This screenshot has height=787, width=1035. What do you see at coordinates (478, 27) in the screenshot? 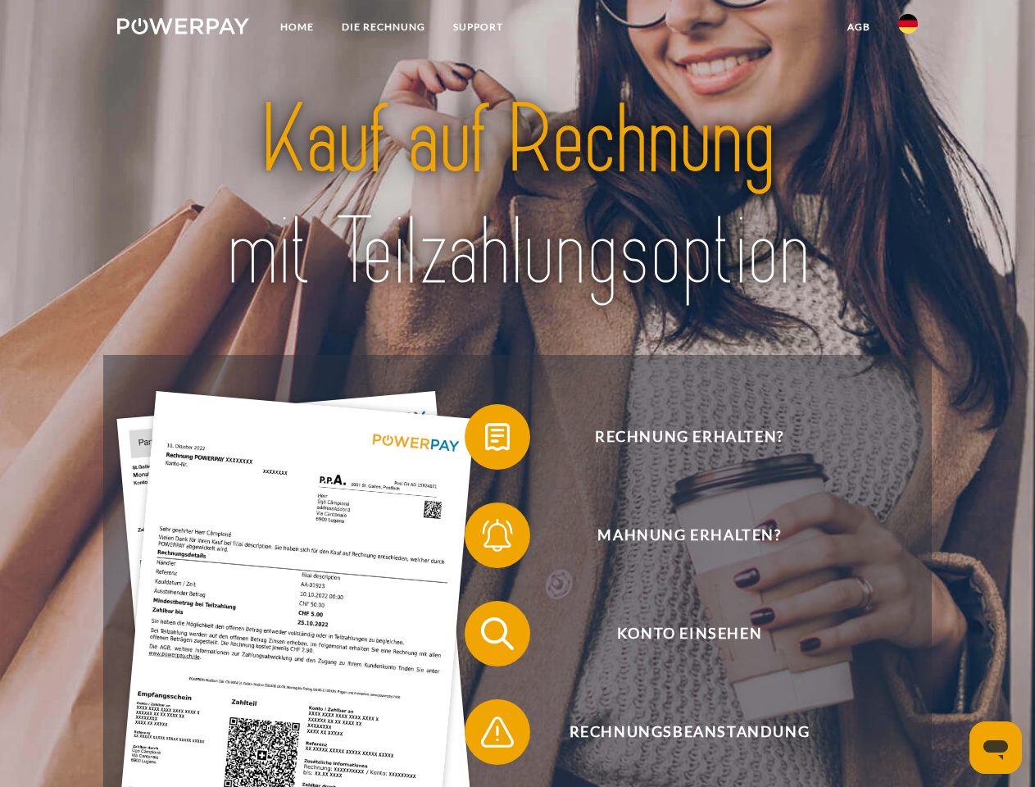
I see `a: SUPPORT` at bounding box center [478, 27].